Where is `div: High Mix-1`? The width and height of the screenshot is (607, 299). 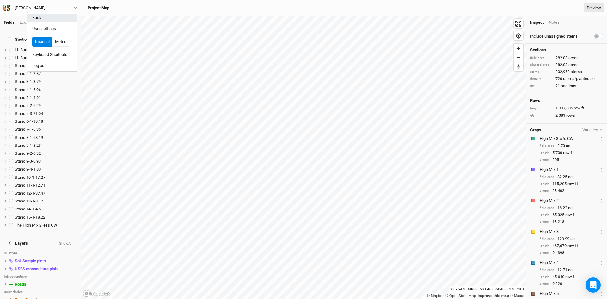
div: High Mix-1 is located at coordinates (569, 169).